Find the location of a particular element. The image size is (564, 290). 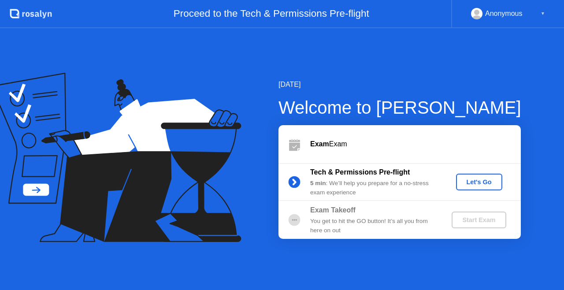

div: You get to hit the GO button! It’s all you from here on out is located at coordinates (374, 226).